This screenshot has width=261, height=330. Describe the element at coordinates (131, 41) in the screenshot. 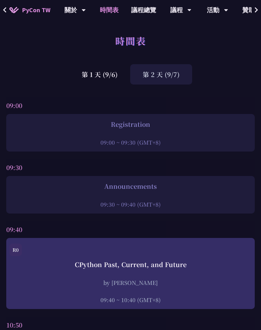

I see `h1: 時間表` at that location.